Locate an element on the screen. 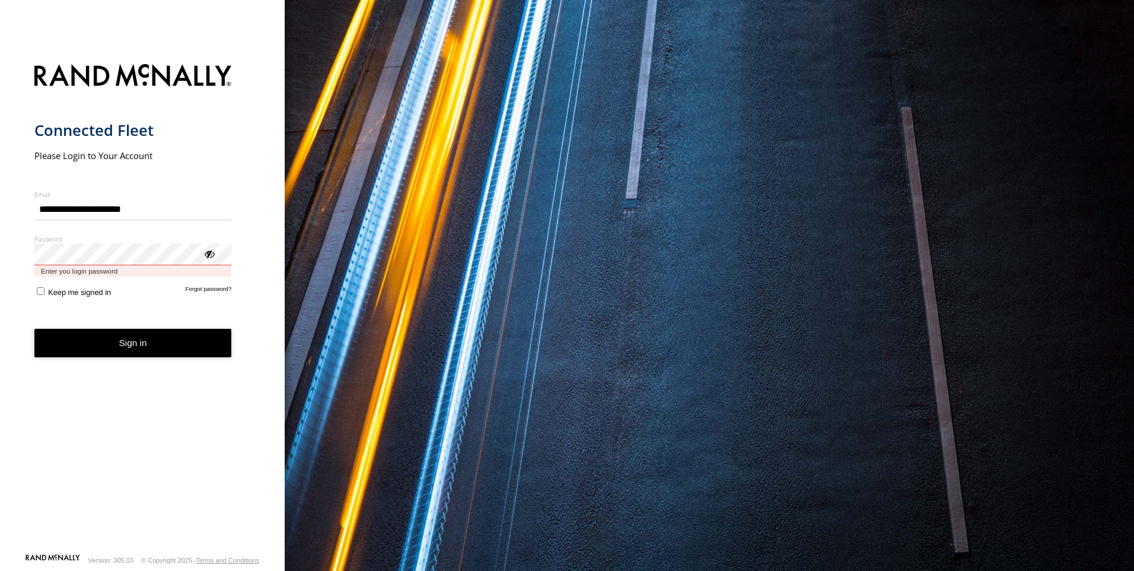 Image resolution: width=1134 pixels, height=571 pixels. form: main is located at coordinates (142, 305).